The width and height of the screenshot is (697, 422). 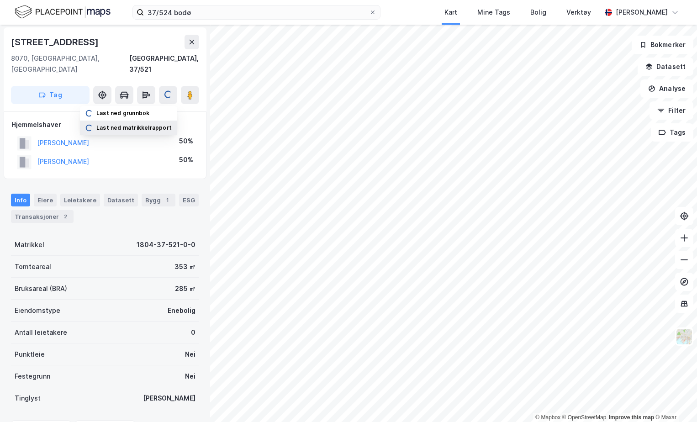 I want to click on div: Hjemmelshaver, so click(x=105, y=125).